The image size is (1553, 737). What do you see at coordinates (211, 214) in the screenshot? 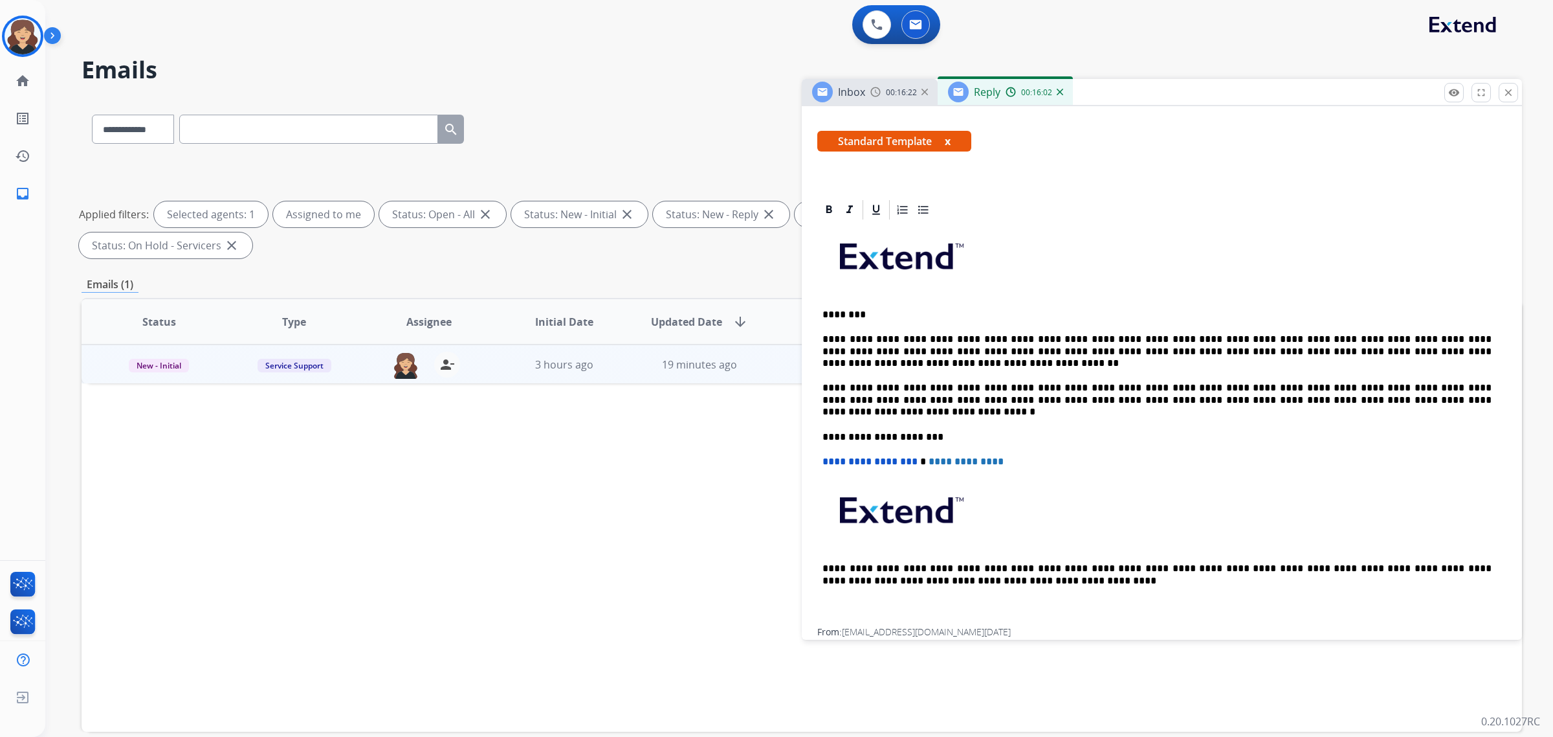
I see `div: Selected agents: 1` at bounding box center [211, 214].